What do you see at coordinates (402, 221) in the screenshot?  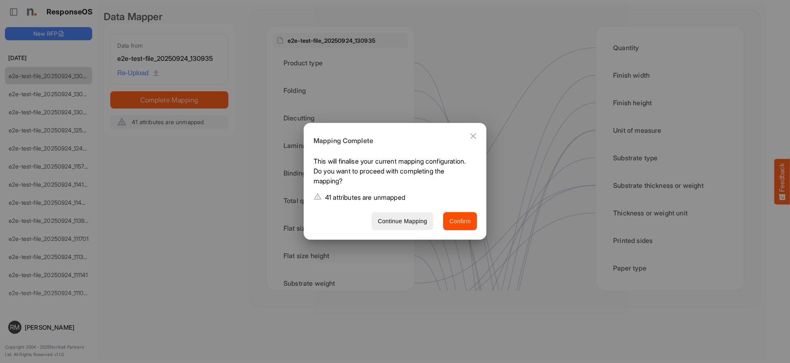 I see `button: Continue Mapping` at bounding box center [402, 221].